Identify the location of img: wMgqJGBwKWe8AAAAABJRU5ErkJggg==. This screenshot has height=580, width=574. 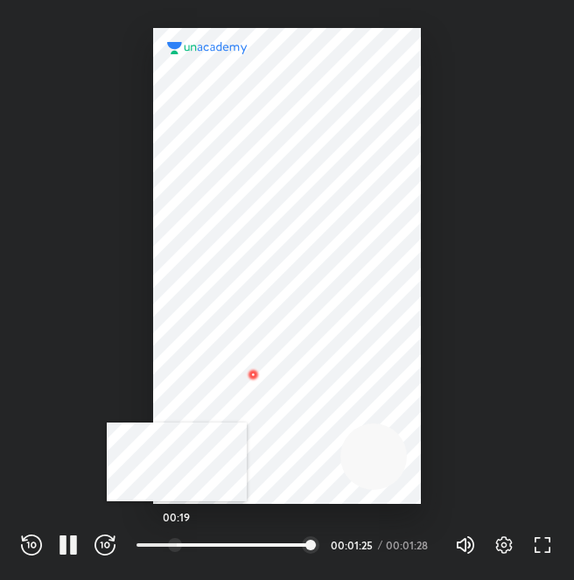
(253, 375).